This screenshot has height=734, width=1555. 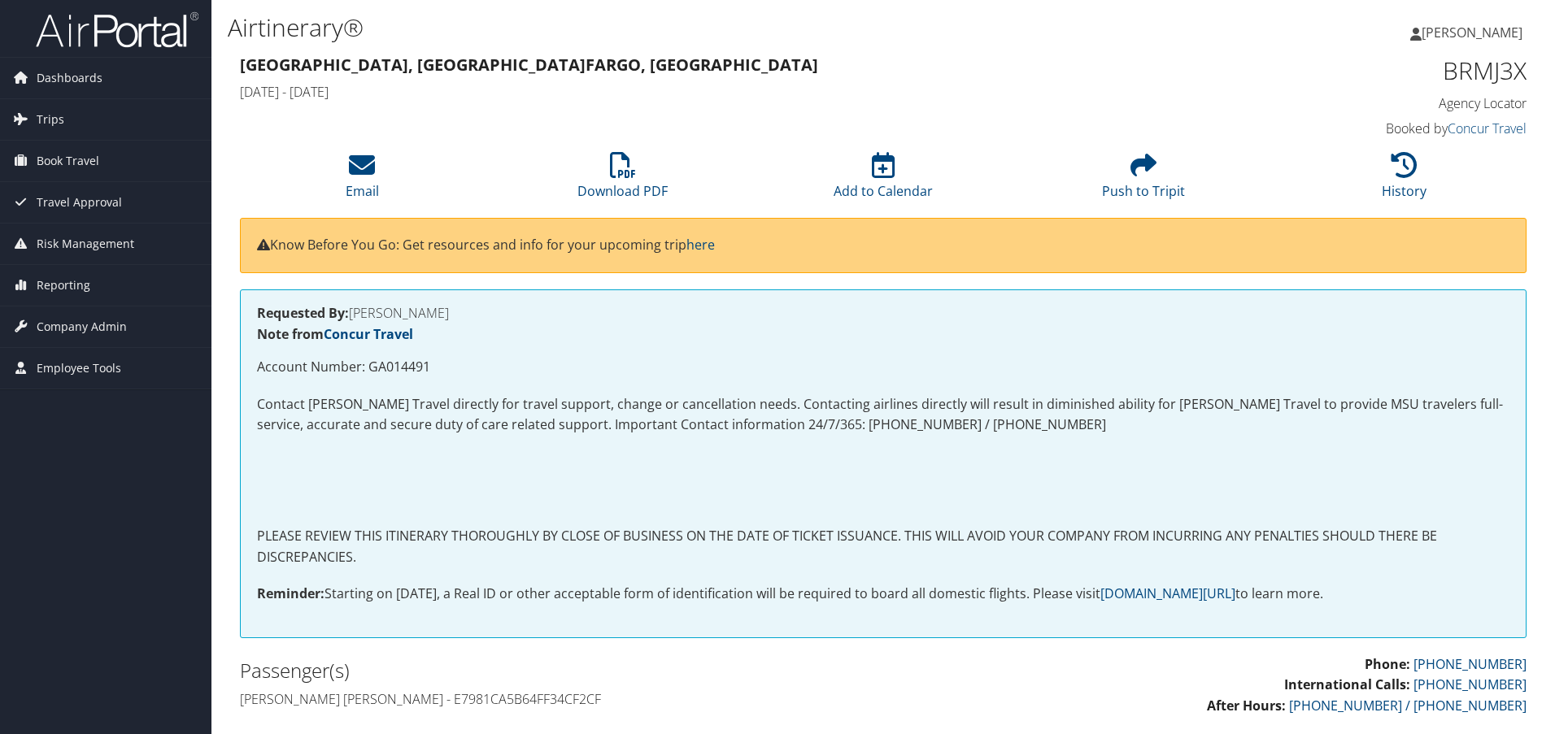 What do you see at coordinates (1375, 103) in the screenshot?
I see `h4: Agency Locator` at bounding box center [1375, 103].